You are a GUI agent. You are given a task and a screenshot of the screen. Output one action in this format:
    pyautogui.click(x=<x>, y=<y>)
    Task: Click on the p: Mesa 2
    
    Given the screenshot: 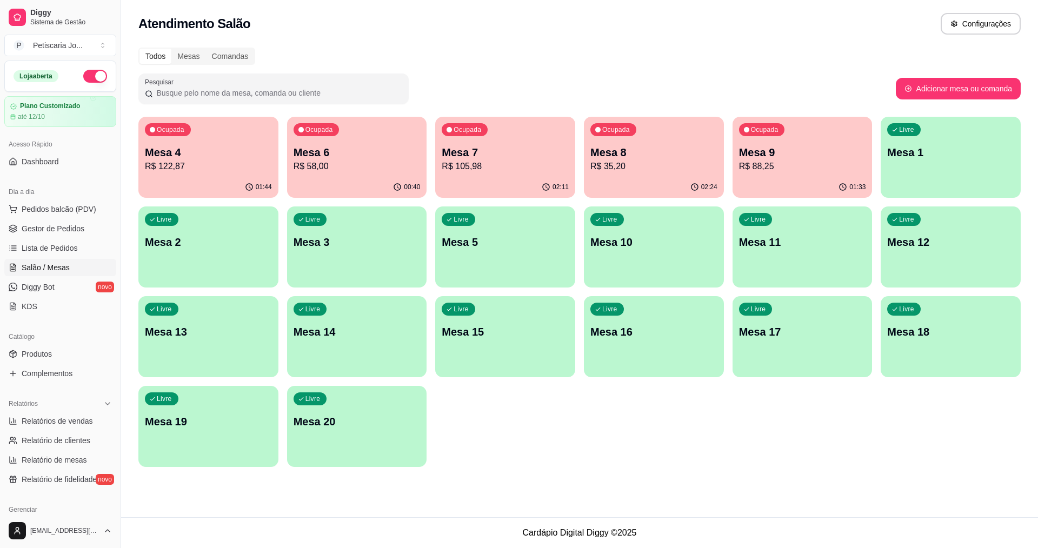 What is the action you would take?
    pyautogui.click(x=208, y=242)
    